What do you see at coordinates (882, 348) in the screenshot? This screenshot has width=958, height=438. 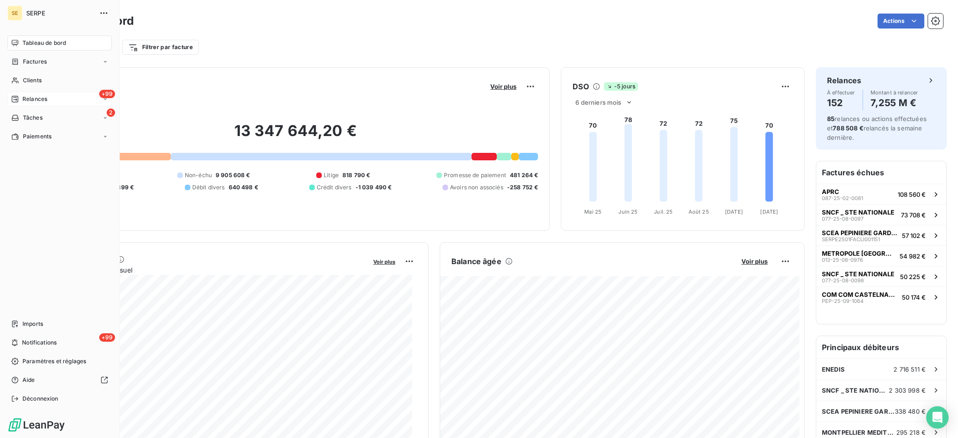 I see `h6: Principaux débiteurs` at bounding box center [882, 348].